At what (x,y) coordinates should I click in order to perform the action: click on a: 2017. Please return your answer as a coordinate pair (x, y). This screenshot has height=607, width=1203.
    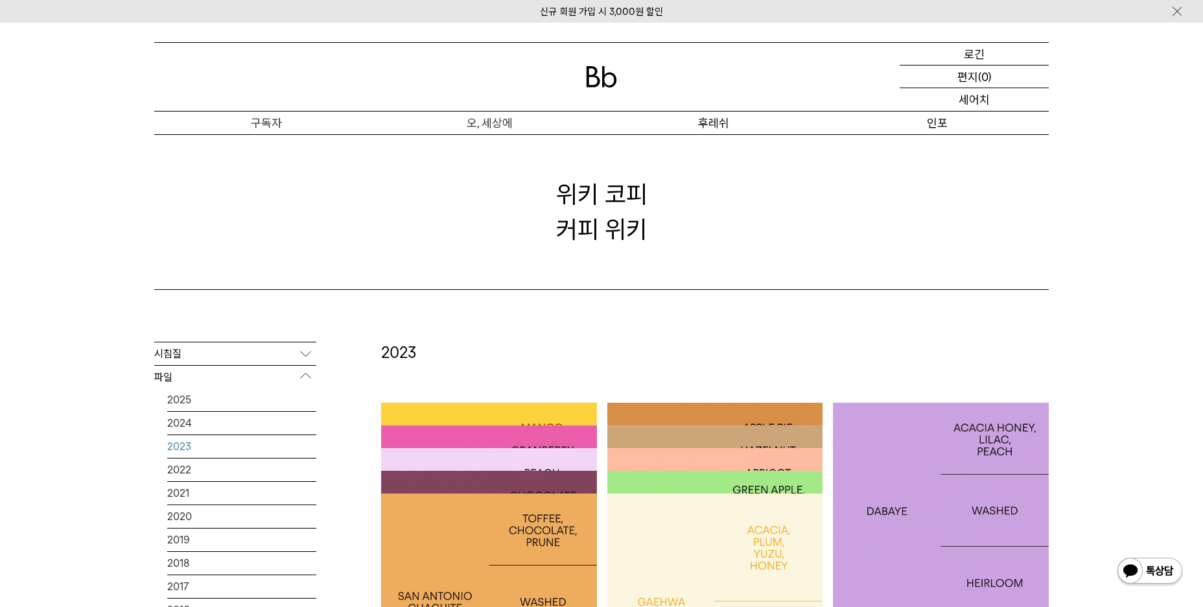
    Looking at the image, I should click on (242, 586).